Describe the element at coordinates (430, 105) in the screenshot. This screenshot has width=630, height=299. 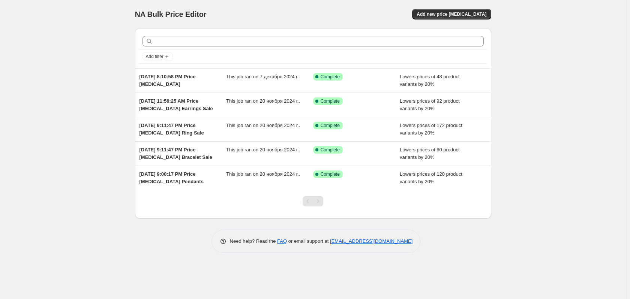
I see `span: Lowers prices of 92 product variants by 20%` at that location.